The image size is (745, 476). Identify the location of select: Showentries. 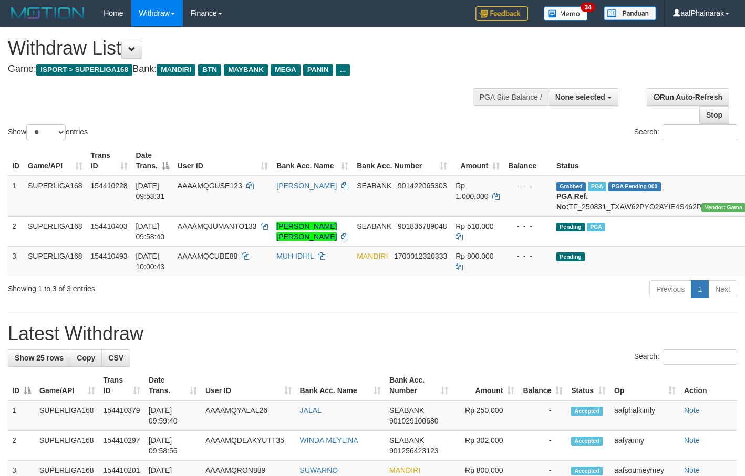
(46, 132).